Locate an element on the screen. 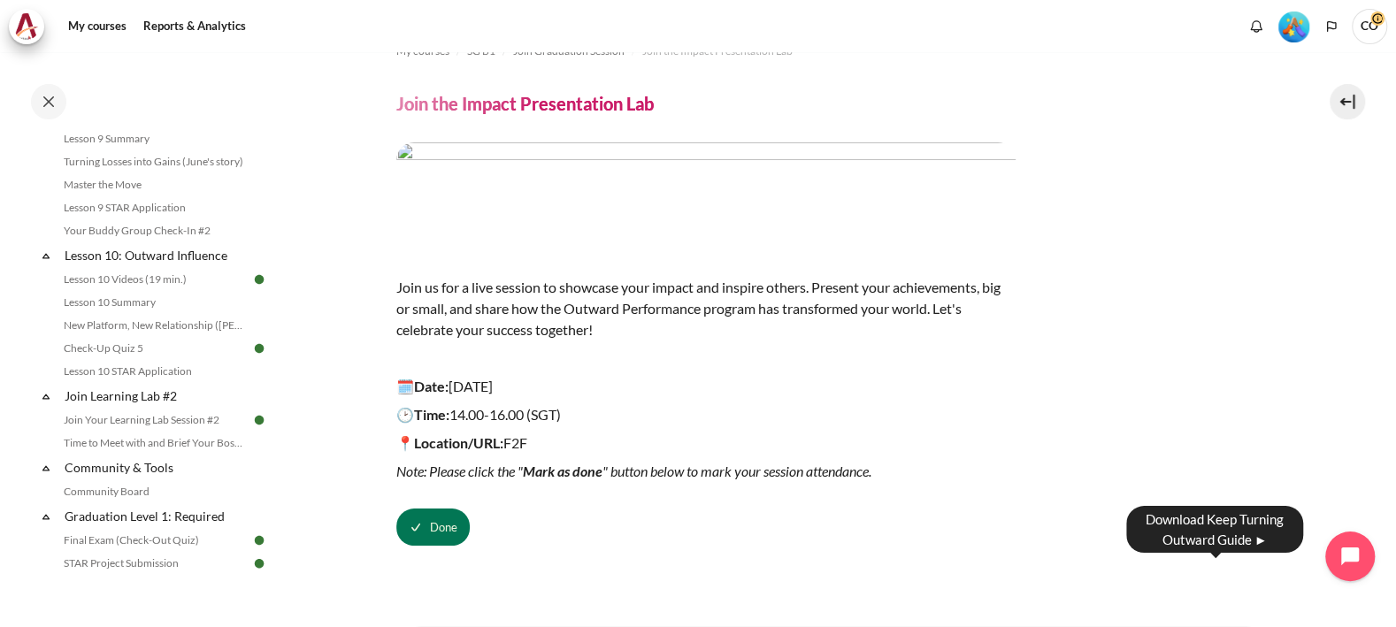 The height and width of the screenshot is (627, 1396). strong: Mark as done is located at coordinates (563, 471).